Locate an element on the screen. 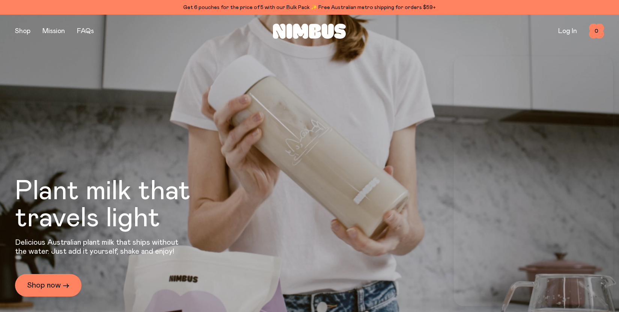  h1: Plant milk that travels light is located at coordinates (123, 205).